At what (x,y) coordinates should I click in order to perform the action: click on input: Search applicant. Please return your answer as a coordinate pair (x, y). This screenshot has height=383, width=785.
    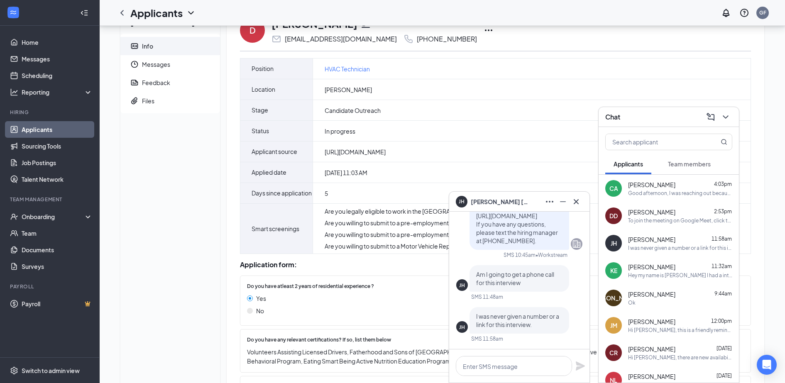
    Looking at the image, I should click on (654, 142).